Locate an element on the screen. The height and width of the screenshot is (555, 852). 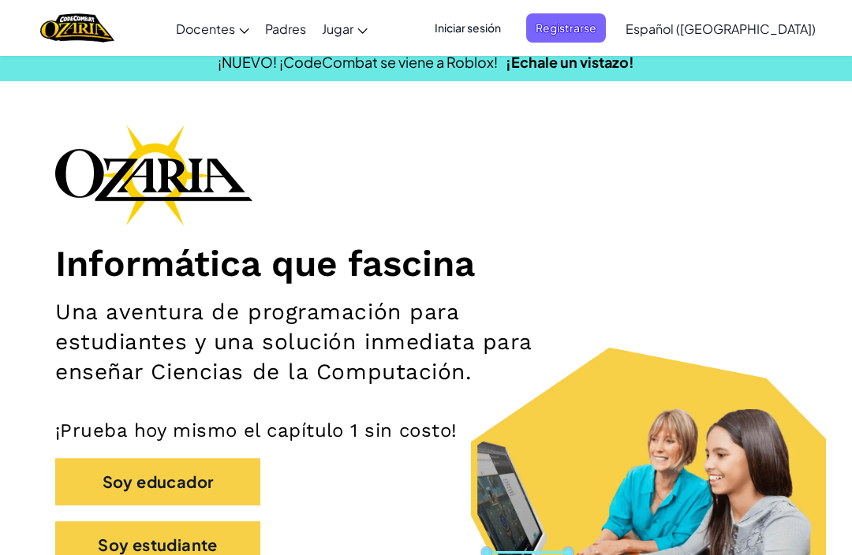
span: Iniciar sesión is located at coordinates (468, 28).